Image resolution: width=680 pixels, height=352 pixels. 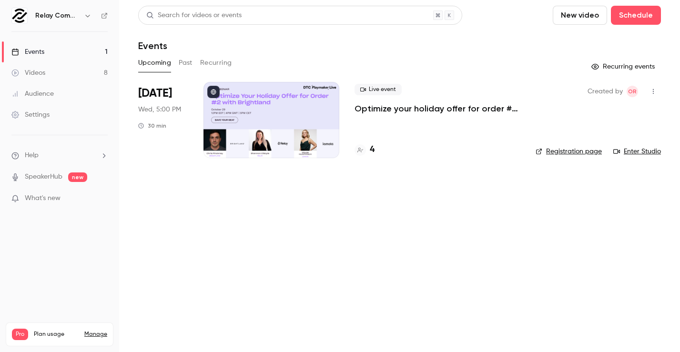 I want to click on h1: Events, so click(x=152, y=46).